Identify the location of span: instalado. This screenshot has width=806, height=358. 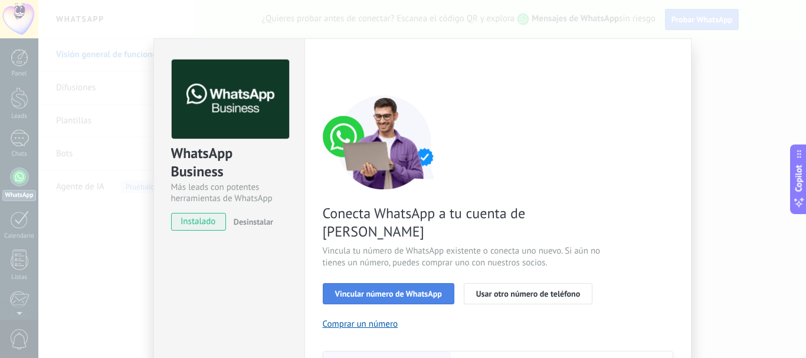
(198, 222).